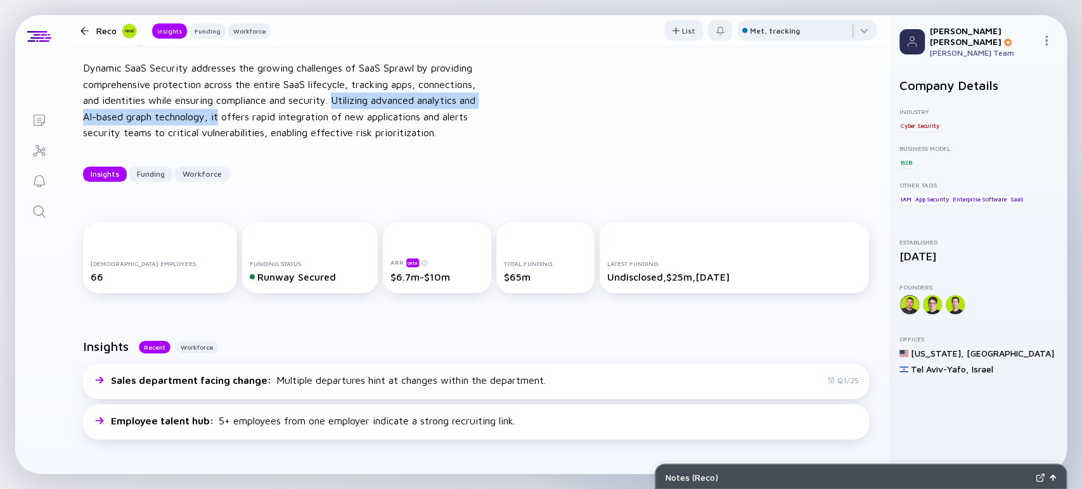  Describe the element at coordinates (978, 242) in the screenshot. I see `div: Established` at that location.